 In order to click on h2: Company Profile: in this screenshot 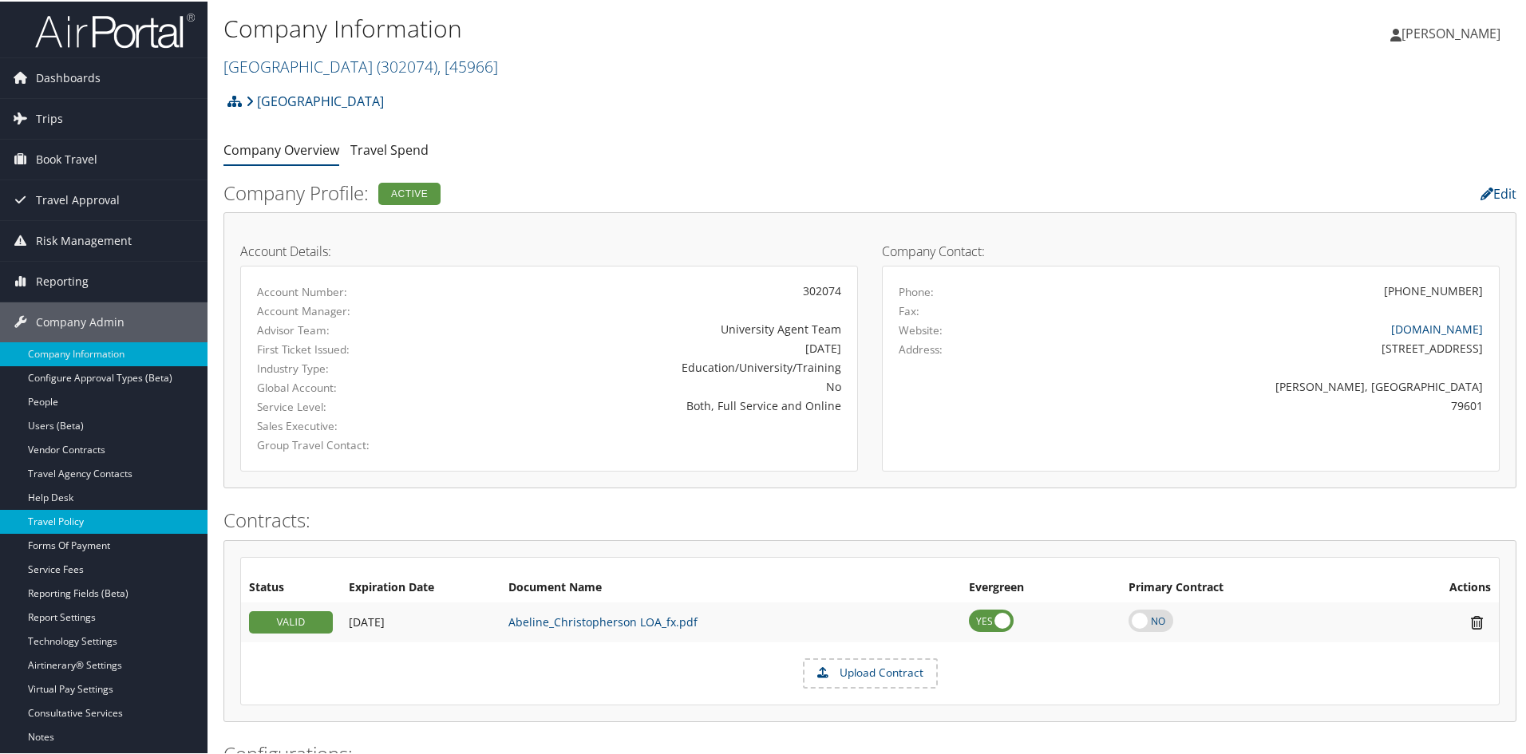, I will do `click(650, 192)`.